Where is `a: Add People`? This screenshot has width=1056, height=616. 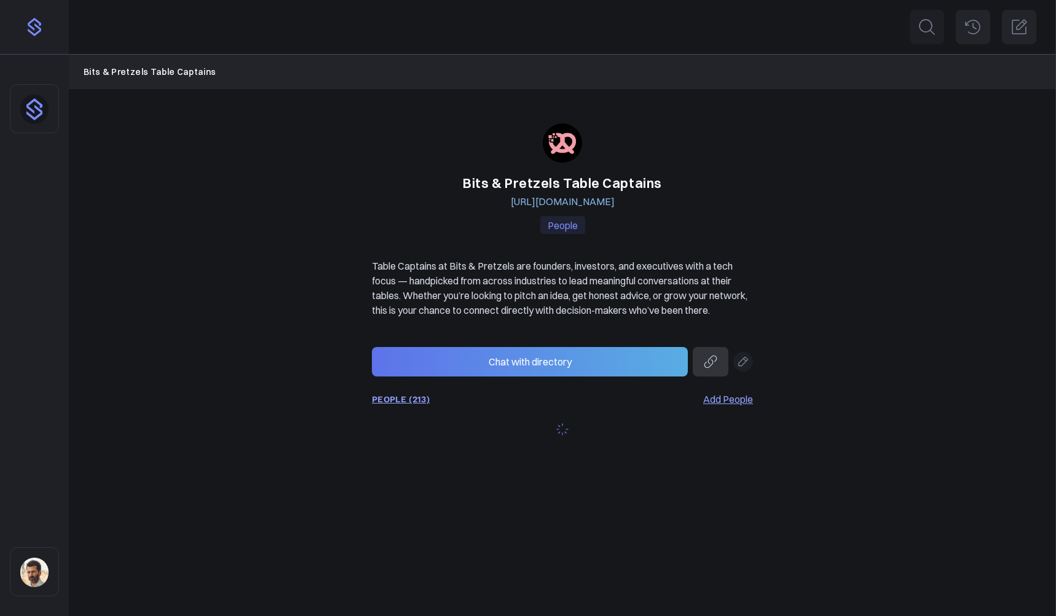
a: Add People is located at coordinates (728, 399).